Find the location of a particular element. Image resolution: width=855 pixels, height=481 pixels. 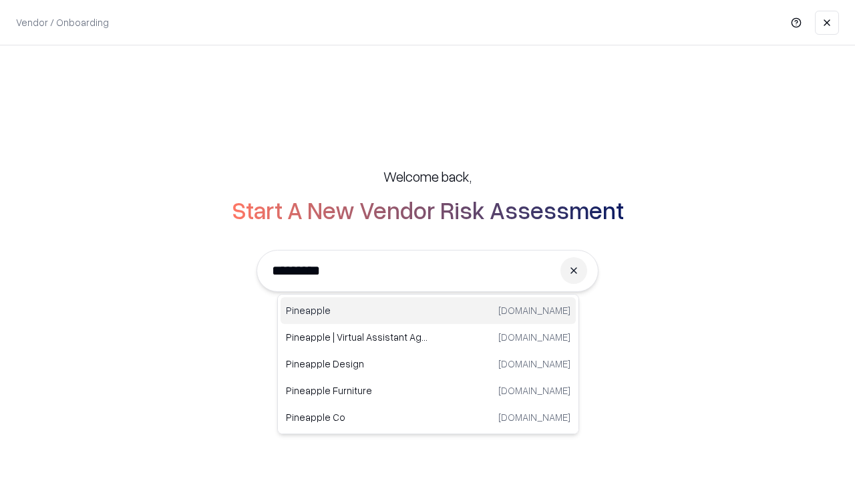

p: Pineapple Furniture is located at coordinates (357, 390).